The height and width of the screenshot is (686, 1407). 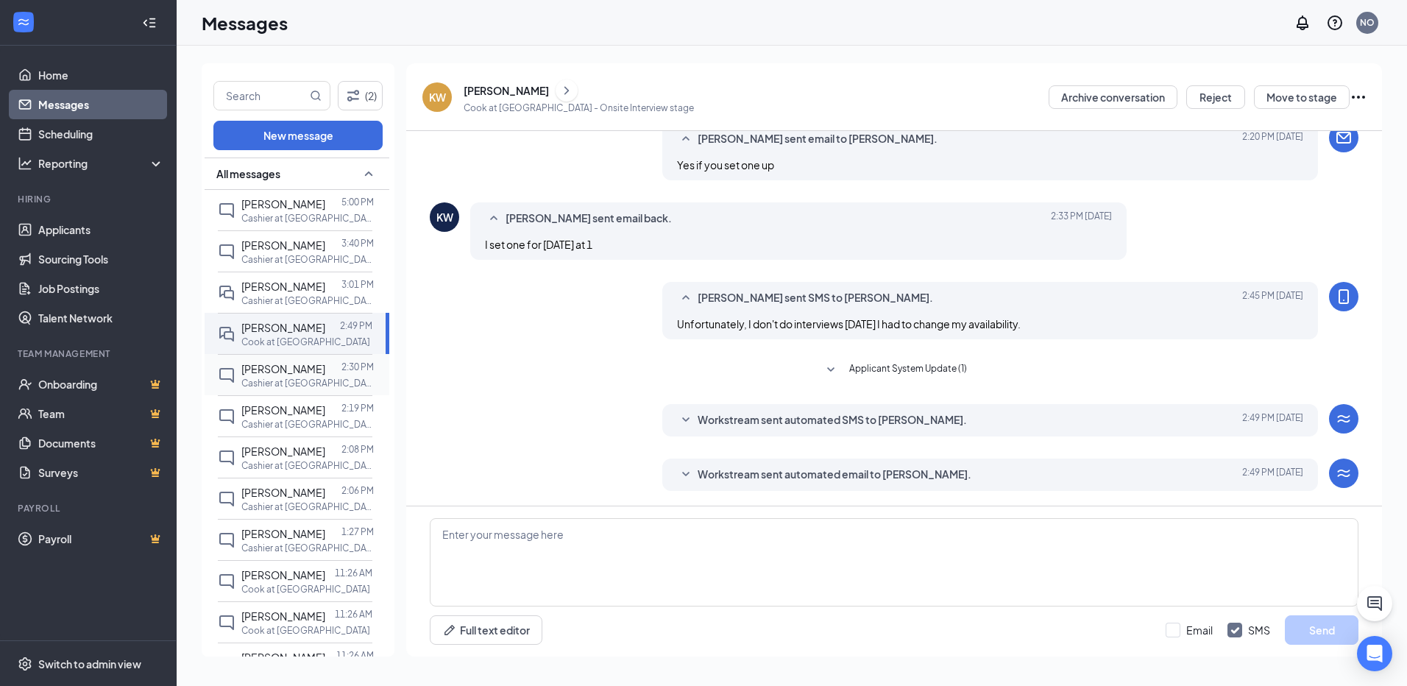 I want to click on input: Search, so click(x=260, y=96).